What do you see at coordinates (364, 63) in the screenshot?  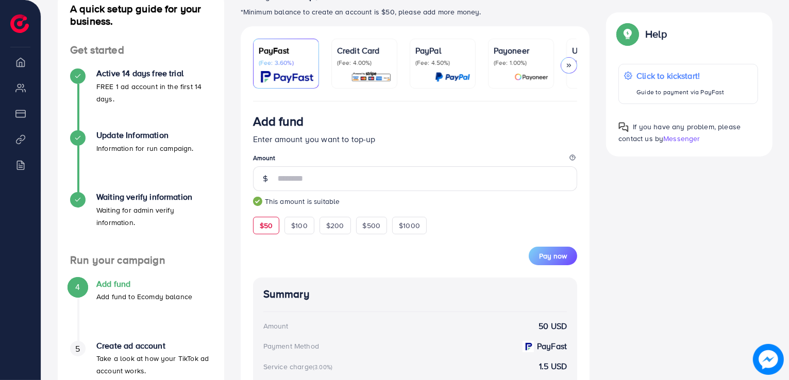 I see `p: (Fee: 4.00%)` at bounding box center [364, 63].